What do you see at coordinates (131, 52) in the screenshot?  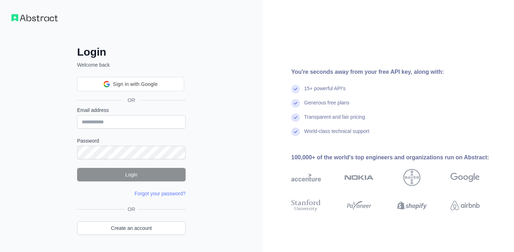 I see `h2: Login` at bounding box center [131, 52].